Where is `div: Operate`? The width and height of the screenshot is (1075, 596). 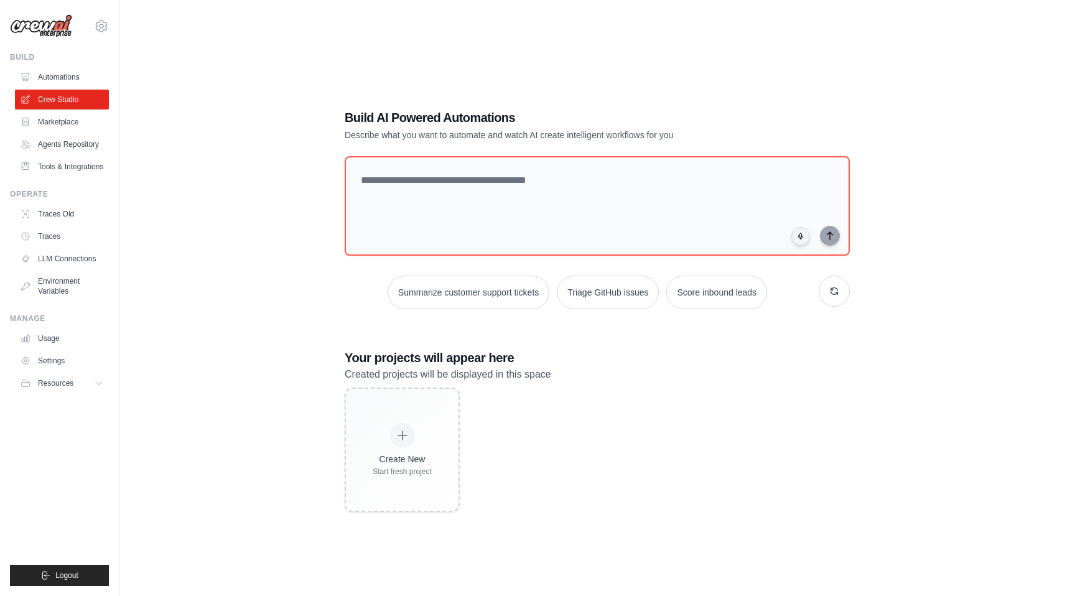 div: Operate is located at coordinates (59, 194).